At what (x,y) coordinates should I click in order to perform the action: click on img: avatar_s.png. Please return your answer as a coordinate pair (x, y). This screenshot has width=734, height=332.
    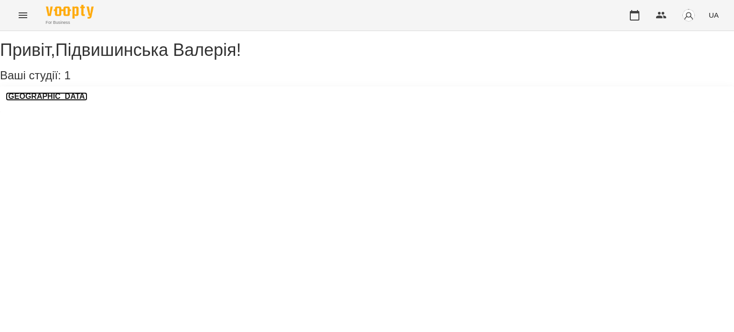
    Looking at the image, I should click on (688, 15).